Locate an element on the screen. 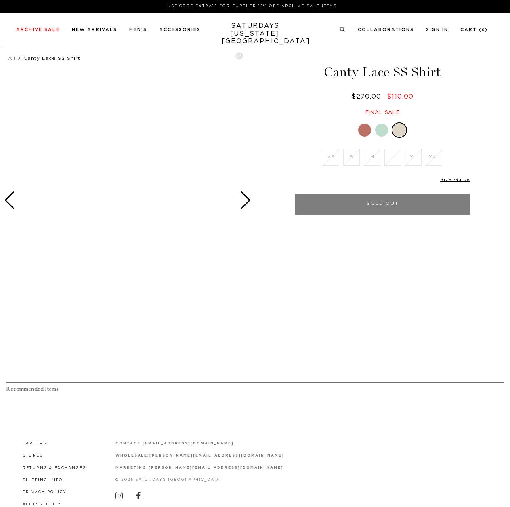  p: Use Code EXTRA15 for Further 15% Off Archive Sale Items is located at coordinates (252, 6).